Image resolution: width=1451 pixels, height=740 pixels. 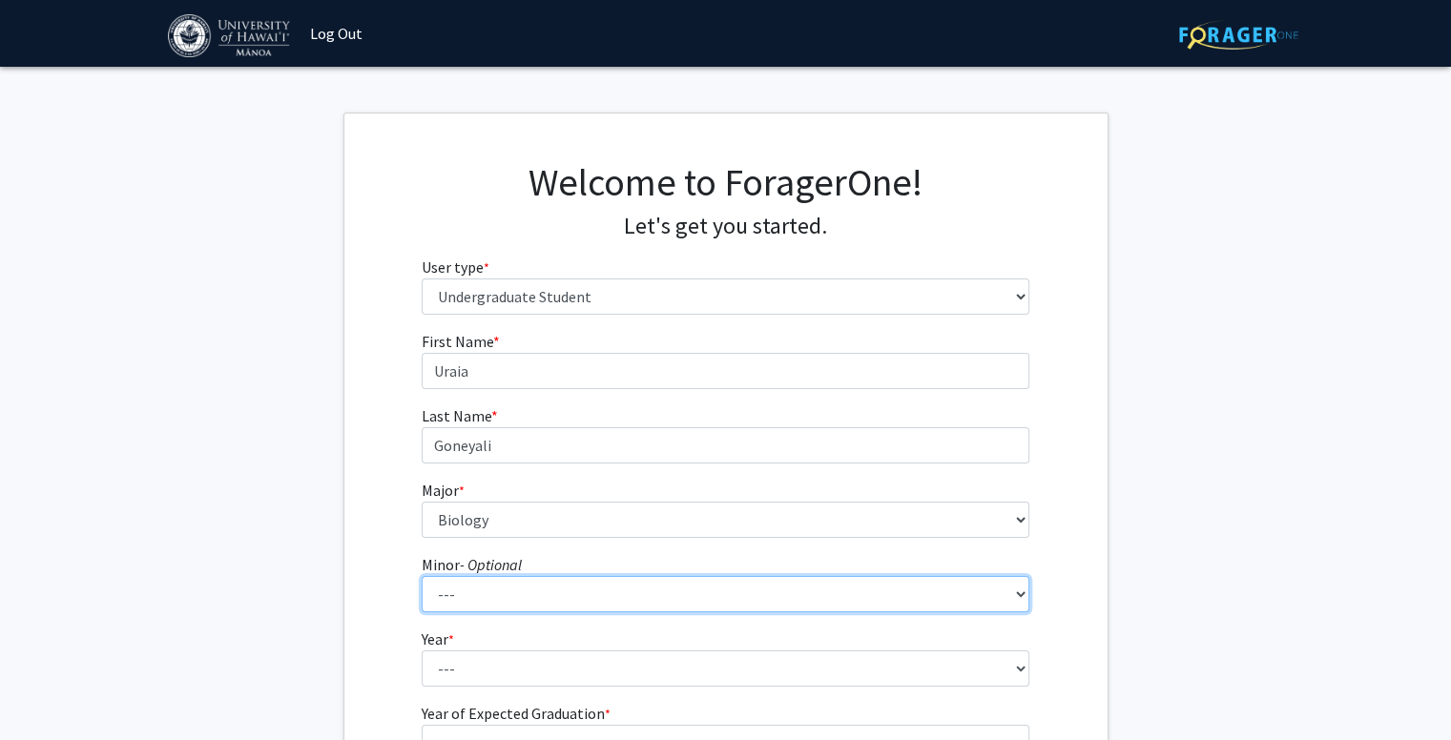 I want to click on label: Major, so click(x=443, y=490).